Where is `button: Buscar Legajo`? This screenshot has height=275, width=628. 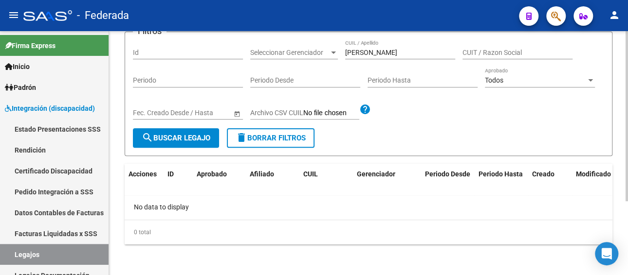
button: Buscar Legajo is located at coordinates (176, 138).